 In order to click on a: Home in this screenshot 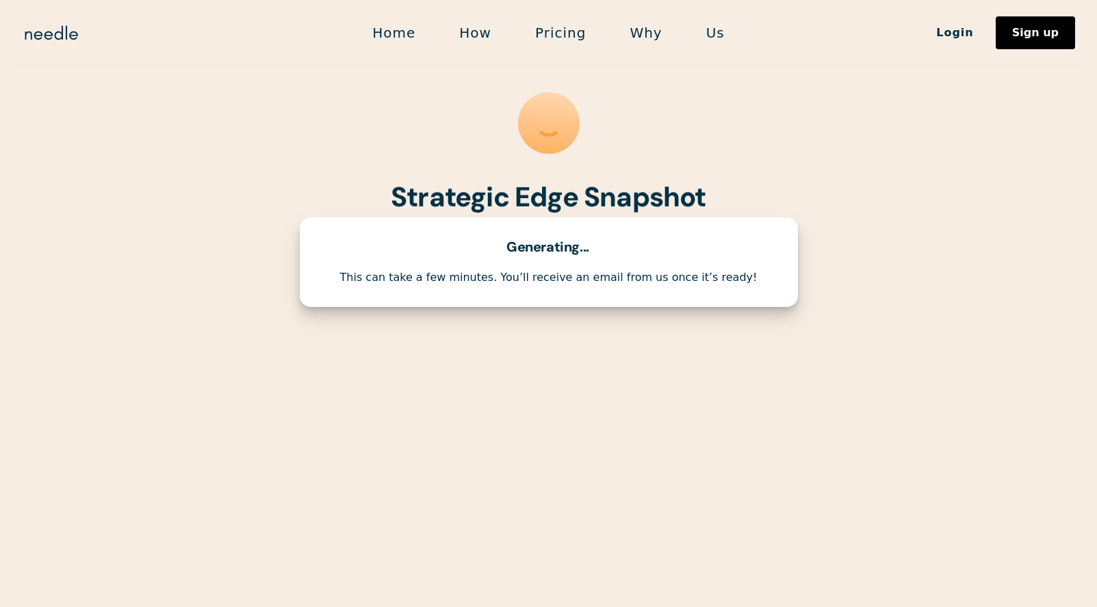, I will do `click(393, 33)`.